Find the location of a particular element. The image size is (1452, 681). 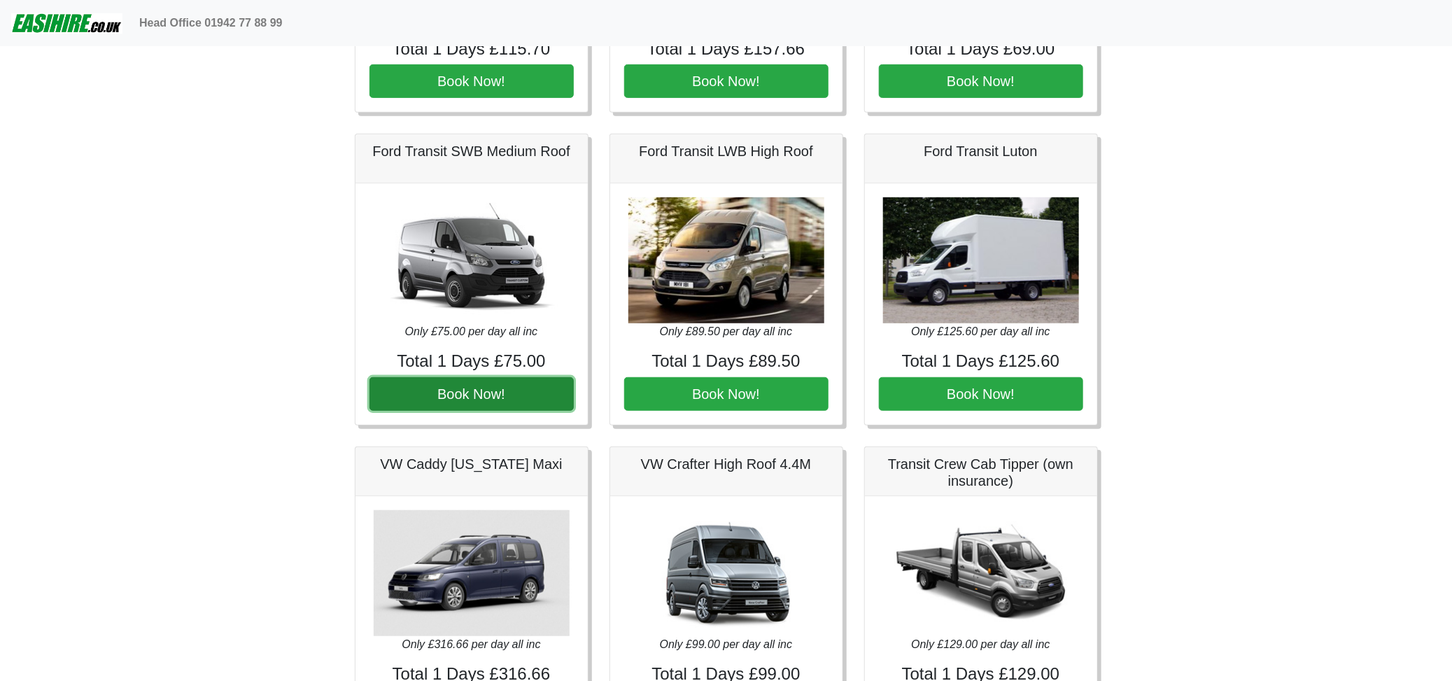

b: Head Office 01942 77 88 99 is located at coordinates (211, 22).